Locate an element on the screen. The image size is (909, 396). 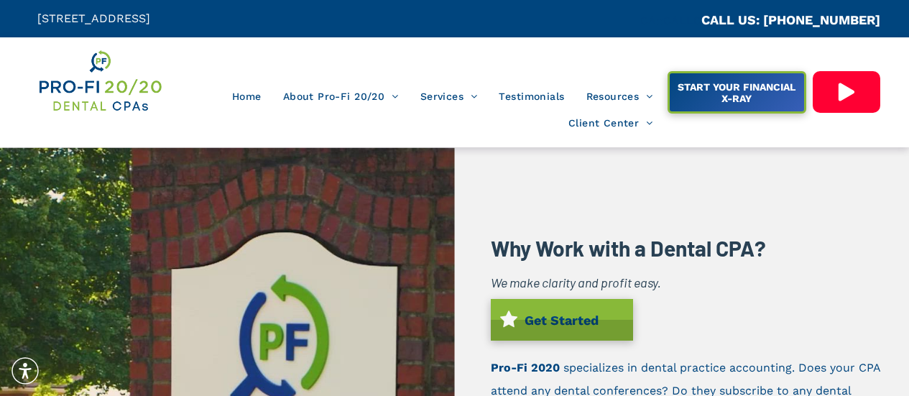
a: Home is located at coordinates (246, 96).